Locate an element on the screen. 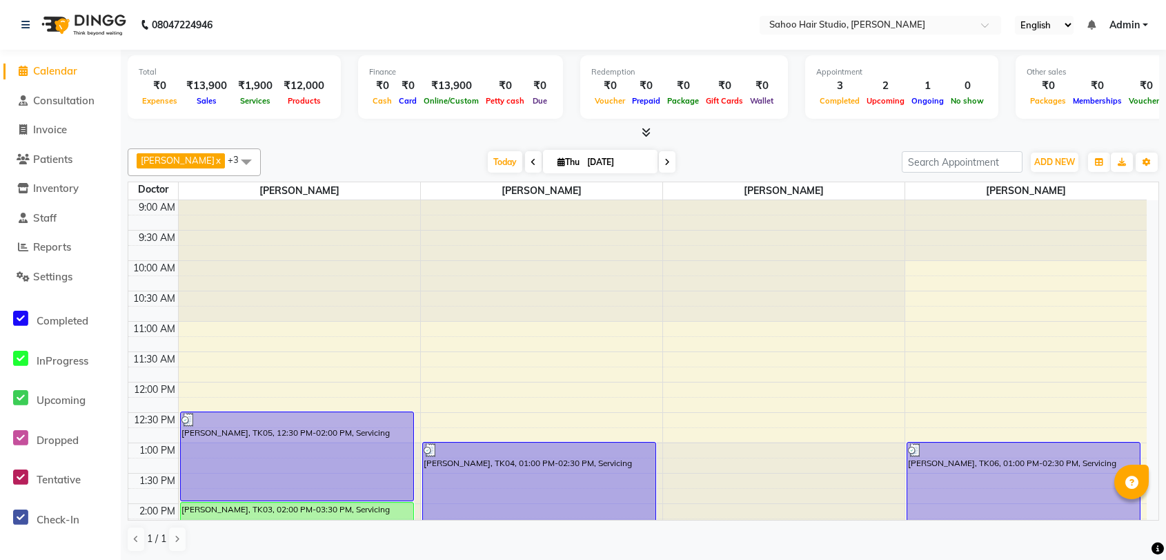 The width and height of the screenshot is (1166, 560). span: Sales is located at coordinates (206, 101).